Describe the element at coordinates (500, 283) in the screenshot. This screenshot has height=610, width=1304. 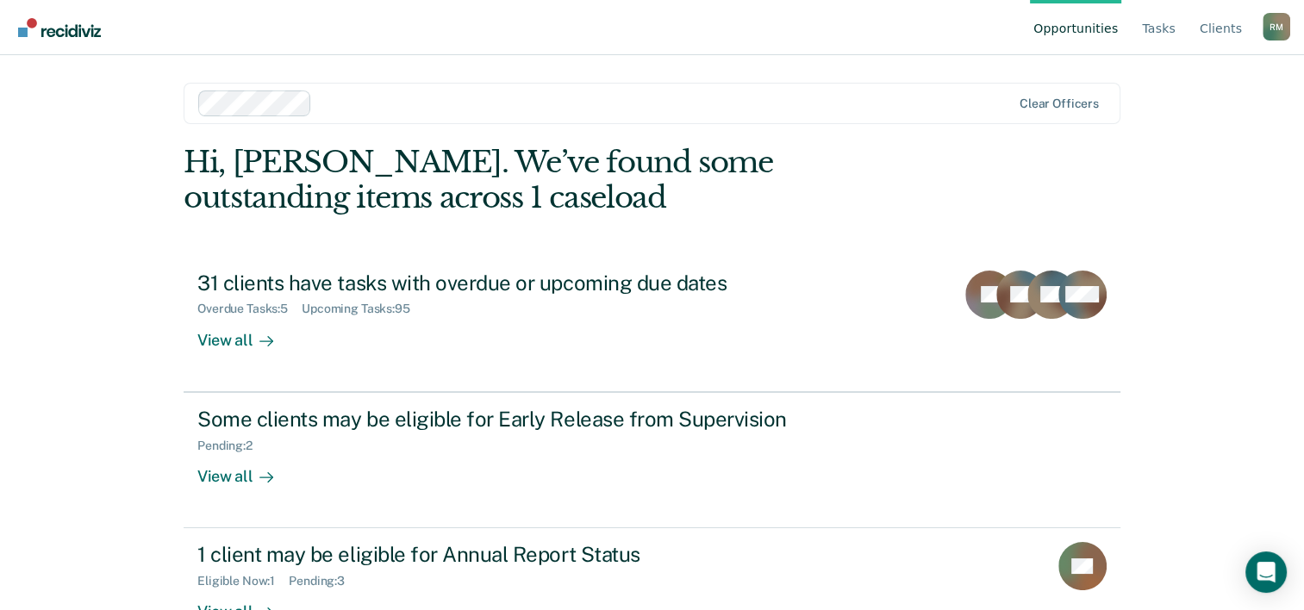
I see `div: 31 clients have tasks with overdue or upcoming due dates` at that location.